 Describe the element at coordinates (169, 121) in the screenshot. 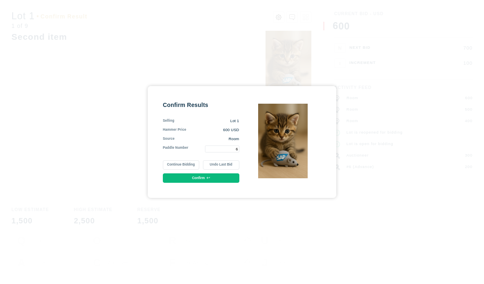

I see `div: Selling` at that location.